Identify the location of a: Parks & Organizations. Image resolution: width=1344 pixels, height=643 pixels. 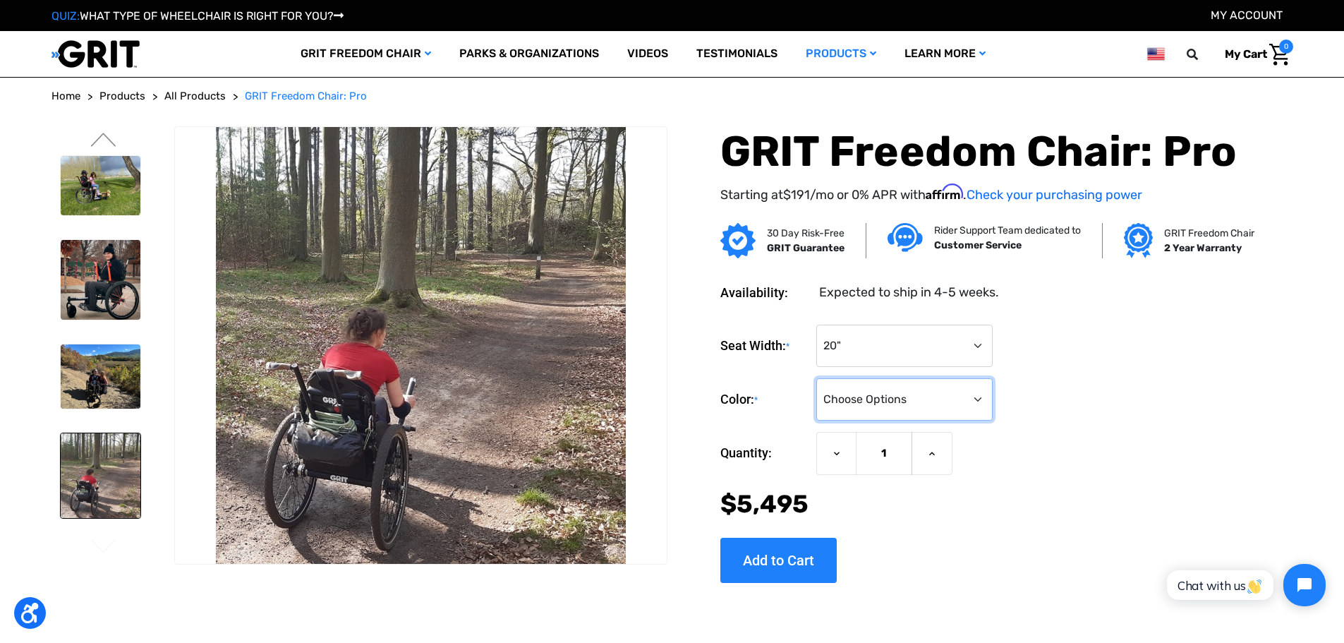
(529, 54).